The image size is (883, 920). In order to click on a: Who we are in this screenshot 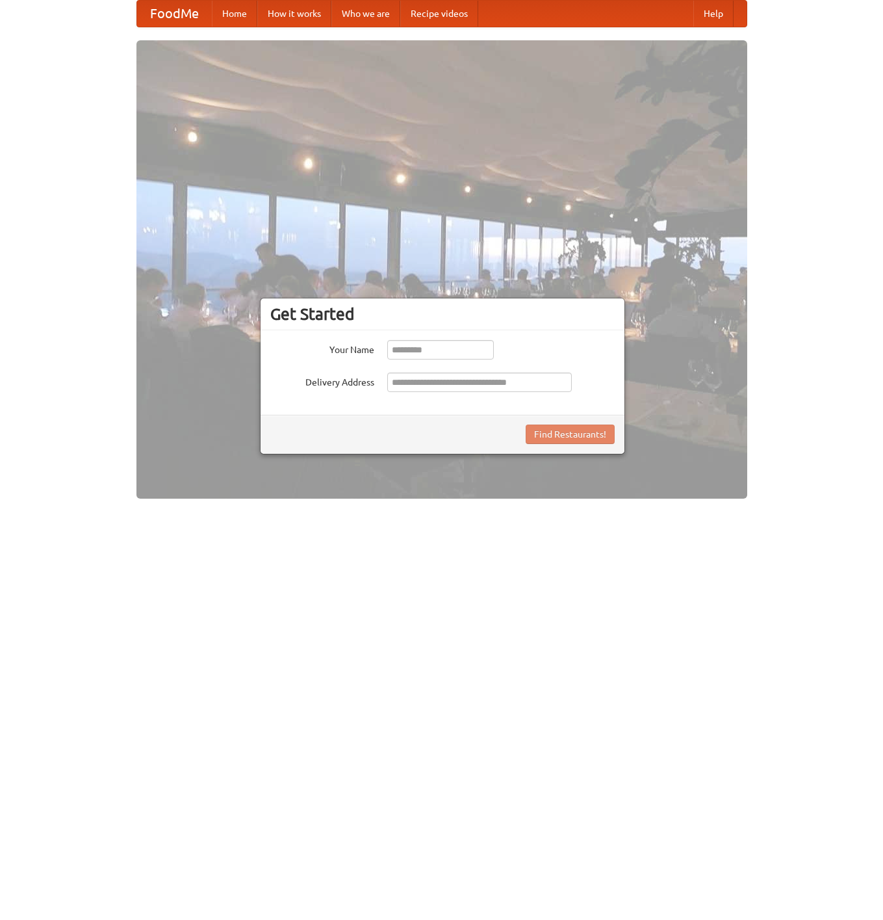, I will do `click(366, 14)`.